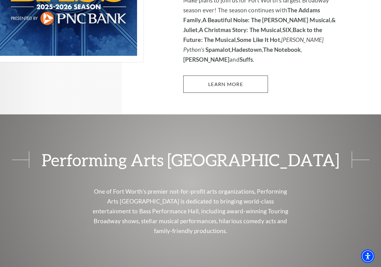  What do you see at coordinates (282, 49) in the screenshot?
I see `strong: The Notebook` at bounding box center [282, 49].